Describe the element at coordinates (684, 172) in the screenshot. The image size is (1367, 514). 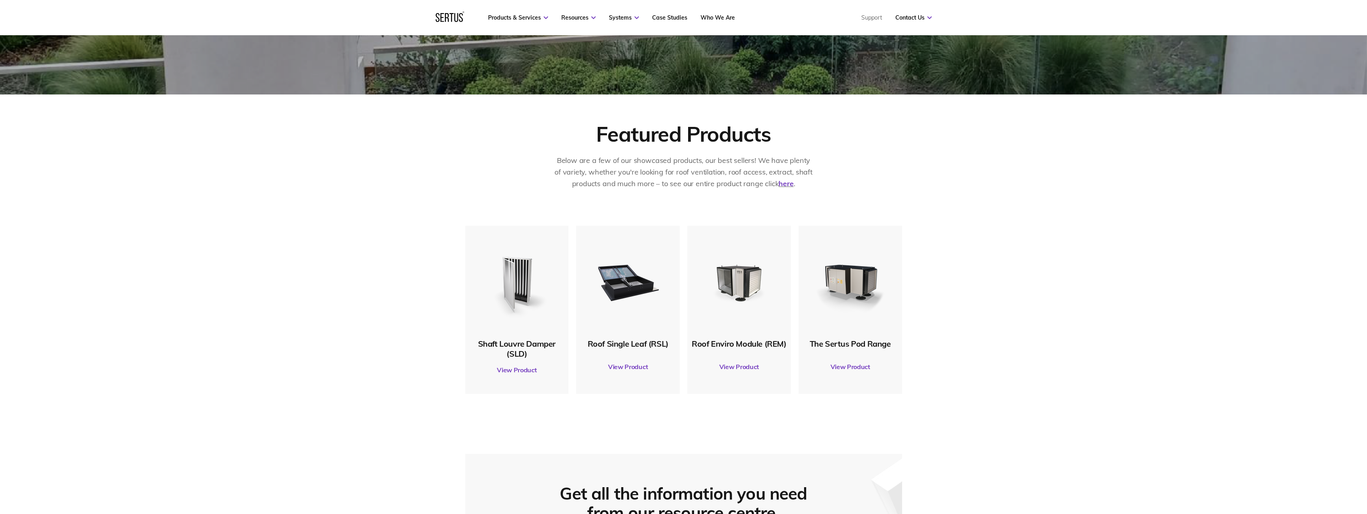
I see `p: Below are a few of our showcased products, our best sellers! We have plenty of variety, whether y...` at that location.